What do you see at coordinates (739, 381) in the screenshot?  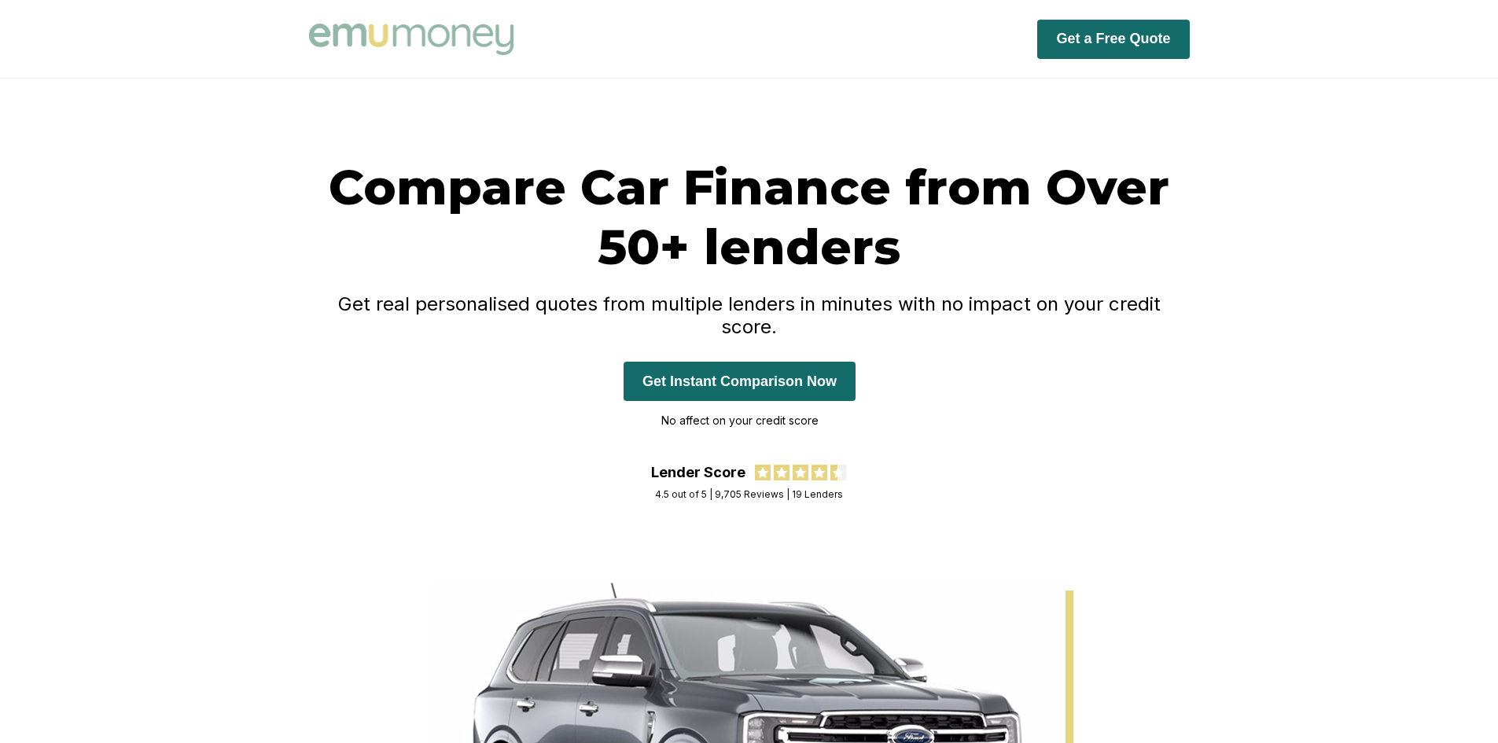 I see `button: Get Instant Comparison Now` at bounding box center [739, 381].